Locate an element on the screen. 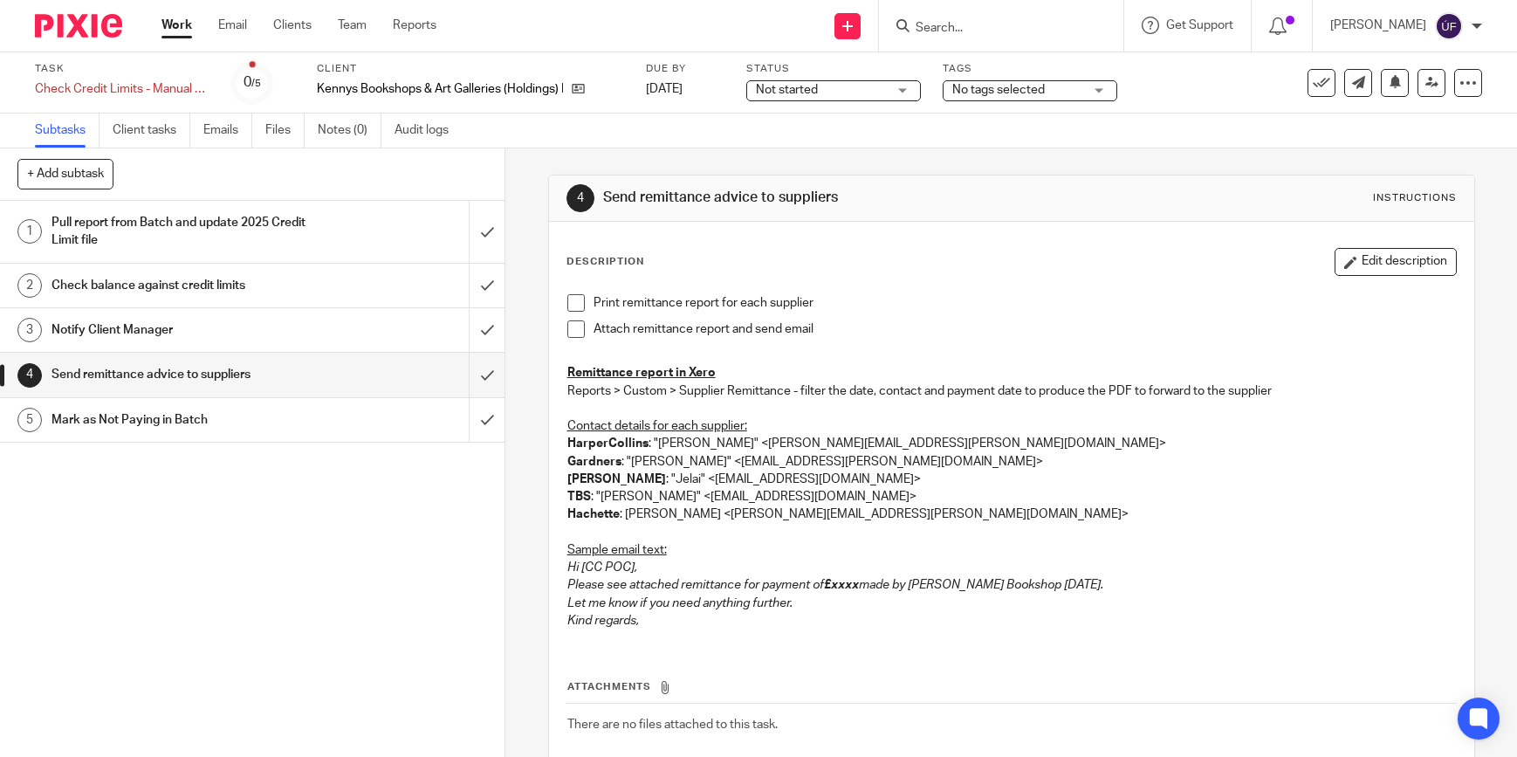 This screenshot has height=757, width=1517. p: Description is located at coordinates (605, 262).